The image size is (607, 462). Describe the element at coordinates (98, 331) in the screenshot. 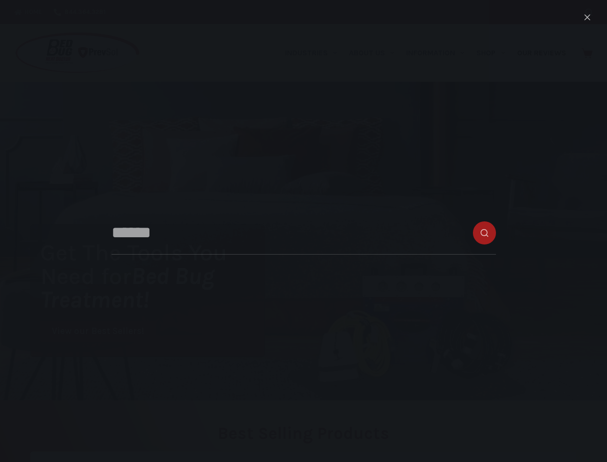

I see `span: View our Best Sellers!` at that location.